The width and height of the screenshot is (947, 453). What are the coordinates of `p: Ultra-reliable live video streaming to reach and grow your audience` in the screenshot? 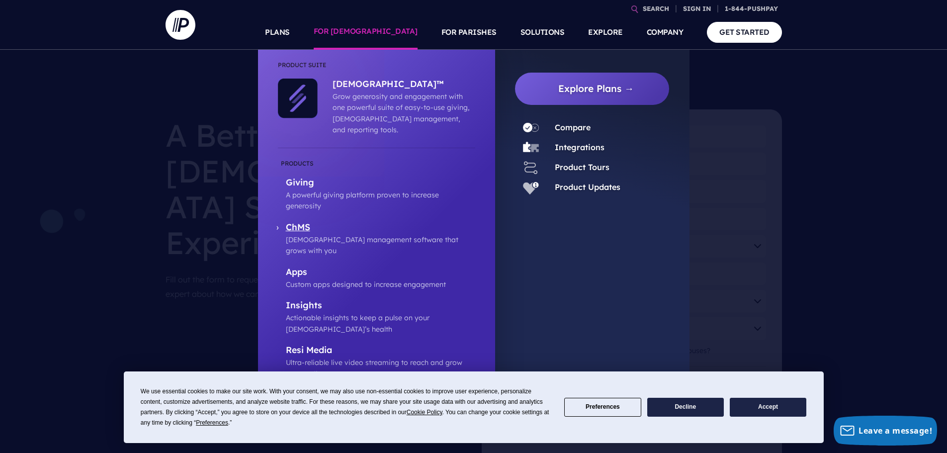 It's located at (380, 368).